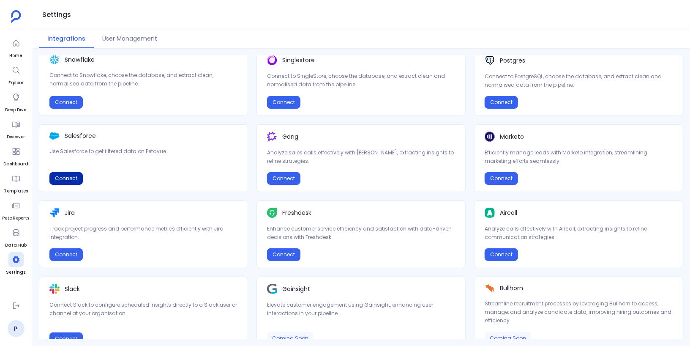  I want to click on p: Streamline recruitment processes by leveraging Bullhorn to access, manage, and analyze candidate ..., so click(579, 312).